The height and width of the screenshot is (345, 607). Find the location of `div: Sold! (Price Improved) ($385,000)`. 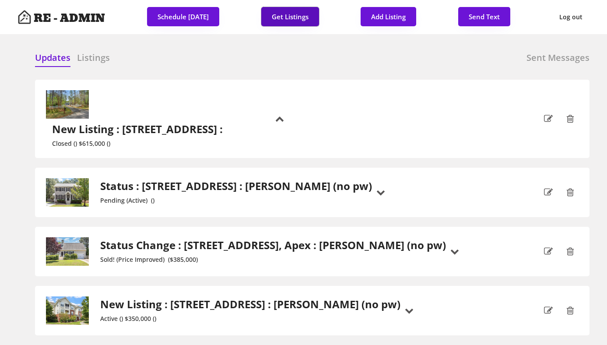

div: Sold! (Price Improved) ($385,000) is located at coordinates (273, 259).